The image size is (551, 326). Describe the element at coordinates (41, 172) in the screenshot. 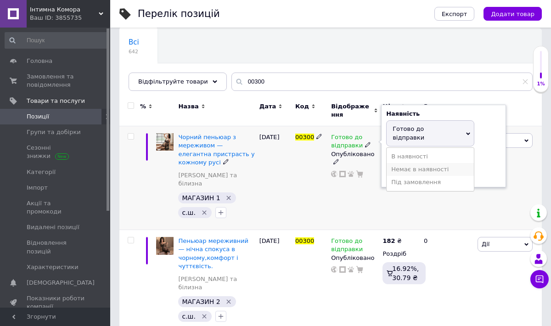

I see `span: Категорії` at that location.